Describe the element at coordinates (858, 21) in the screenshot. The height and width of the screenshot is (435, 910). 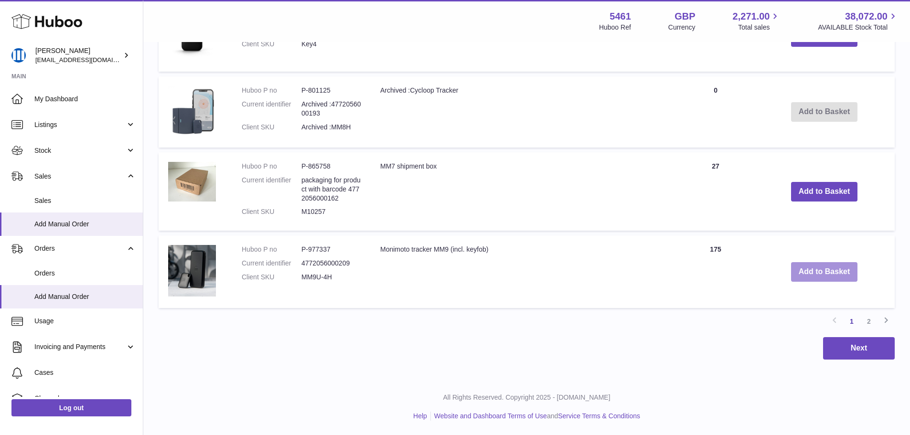
I see `a: 38,072.00 AVAILABLE Stock Total` at that location.